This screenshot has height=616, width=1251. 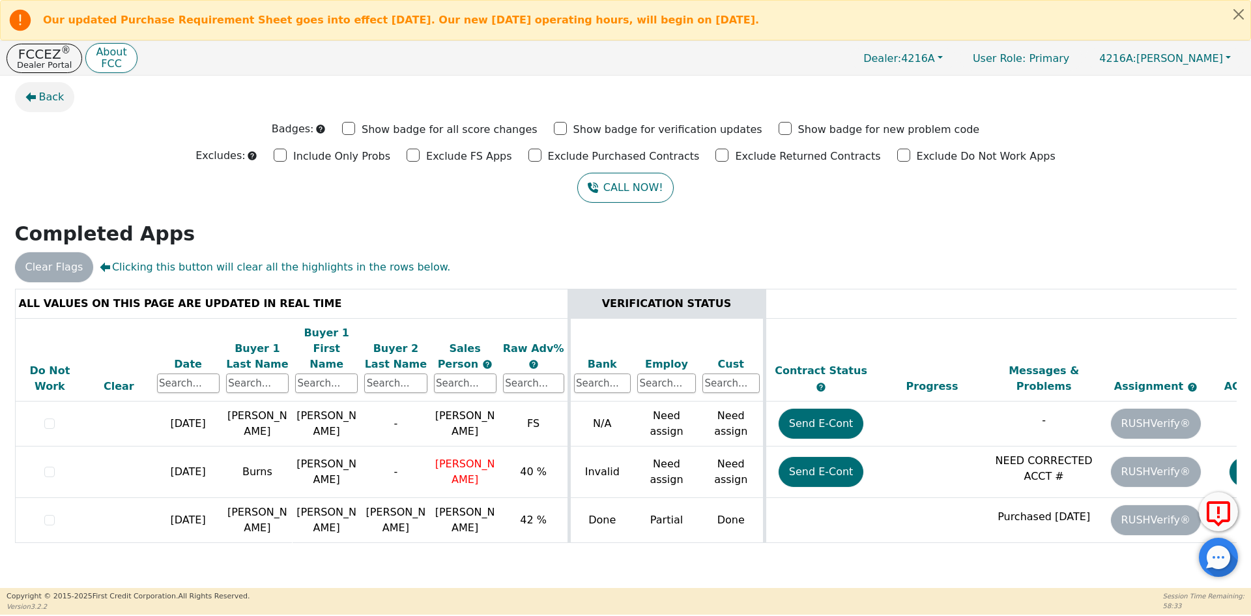 I want to click on span: 4216A:, so click(x=1118, y=58).